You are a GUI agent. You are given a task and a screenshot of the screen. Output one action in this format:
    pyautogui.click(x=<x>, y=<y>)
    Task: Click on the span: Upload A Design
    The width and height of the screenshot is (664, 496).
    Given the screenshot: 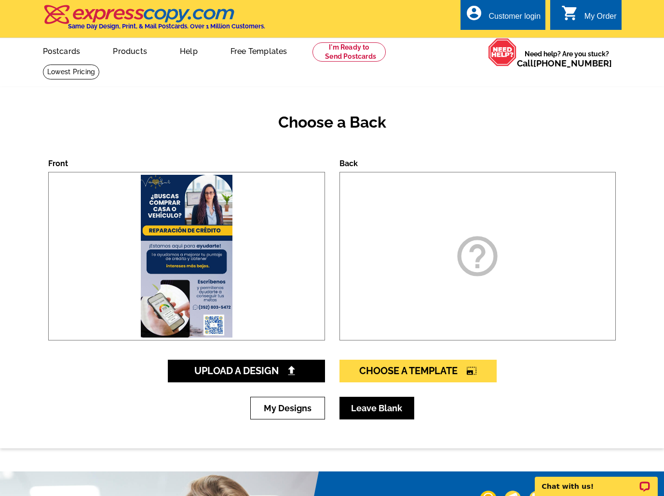 What is the action you would take?
    pyautogui.click(x=246, y=371)
    